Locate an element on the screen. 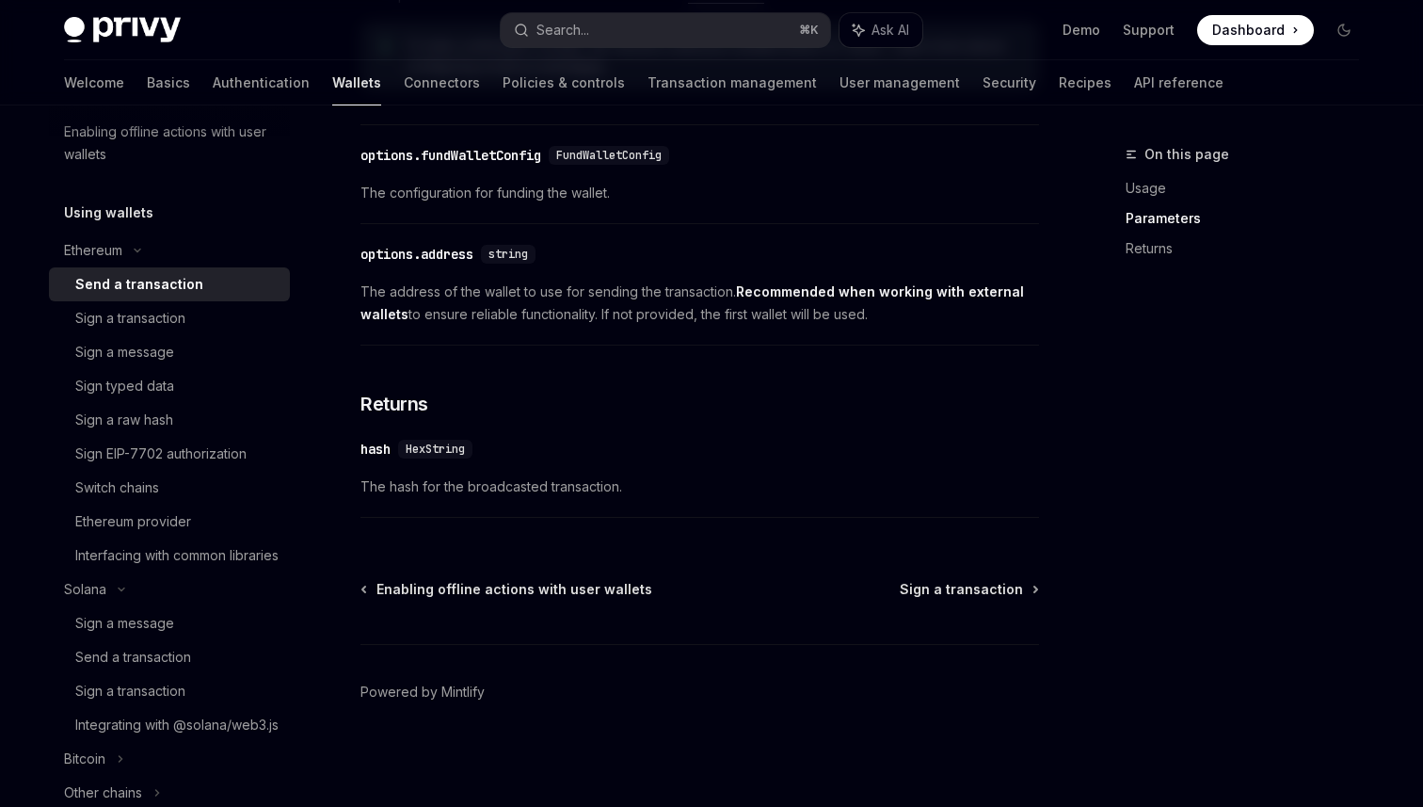  span: Sign a transaction is located at coordinates (961, 589).